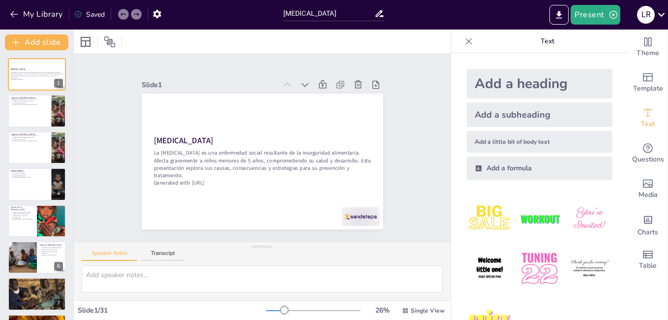 Image resolution: width=668 pixels, height=320 pixels. I want to click on img: 6.jpeg, so click(589, 268).